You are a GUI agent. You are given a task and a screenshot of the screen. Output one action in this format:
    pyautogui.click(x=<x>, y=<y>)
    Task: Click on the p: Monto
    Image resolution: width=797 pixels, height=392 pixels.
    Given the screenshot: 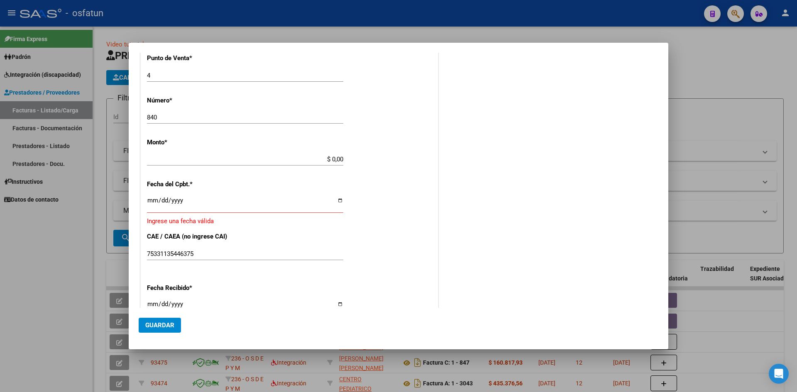 What is the action you would take?
    pyautogui.click(x=190, y=142)
    